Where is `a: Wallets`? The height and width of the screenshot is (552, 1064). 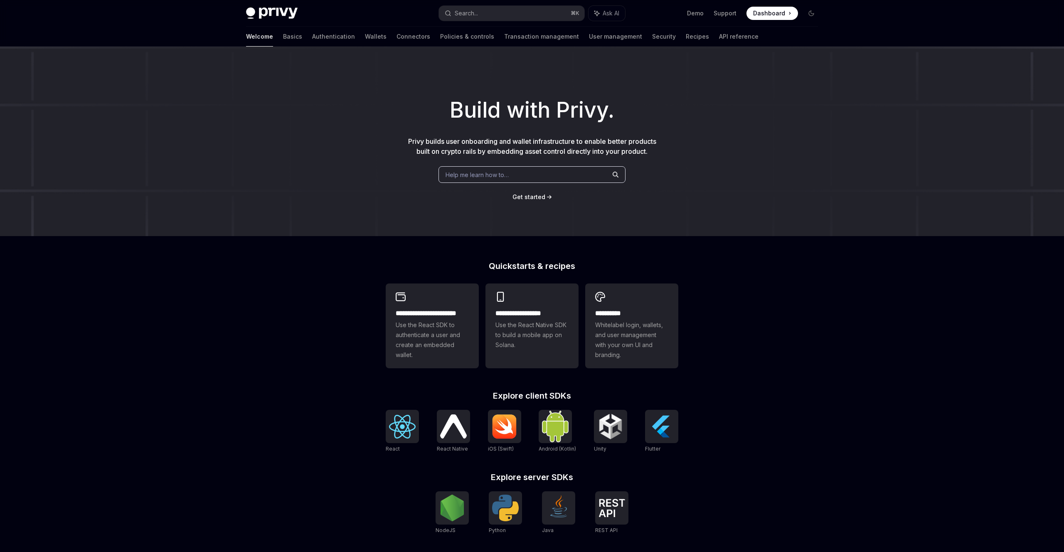
a: Wallets is located at coordinates (376, 37).